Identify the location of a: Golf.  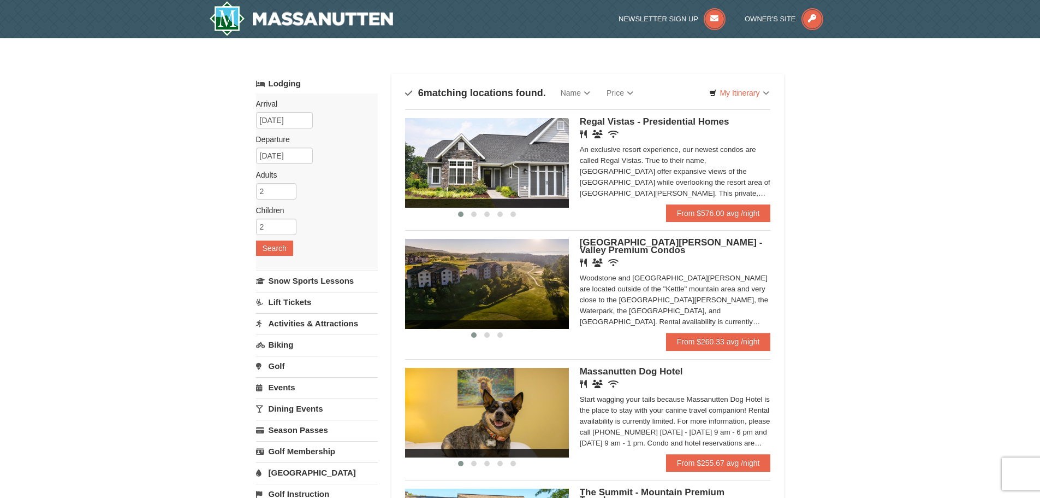
(317, 365).